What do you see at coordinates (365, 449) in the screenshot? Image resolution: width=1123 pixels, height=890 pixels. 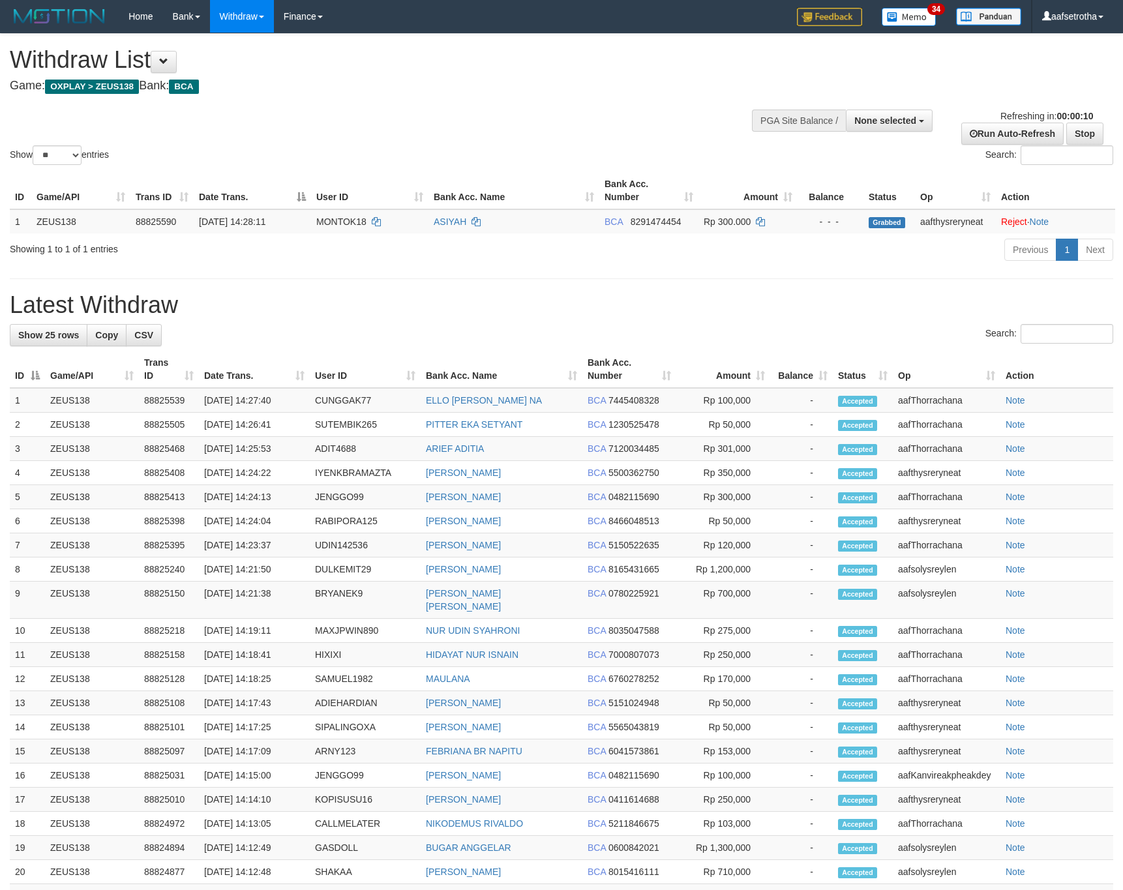 I see `td: ADIT4688` at bounding box center [365, 449].